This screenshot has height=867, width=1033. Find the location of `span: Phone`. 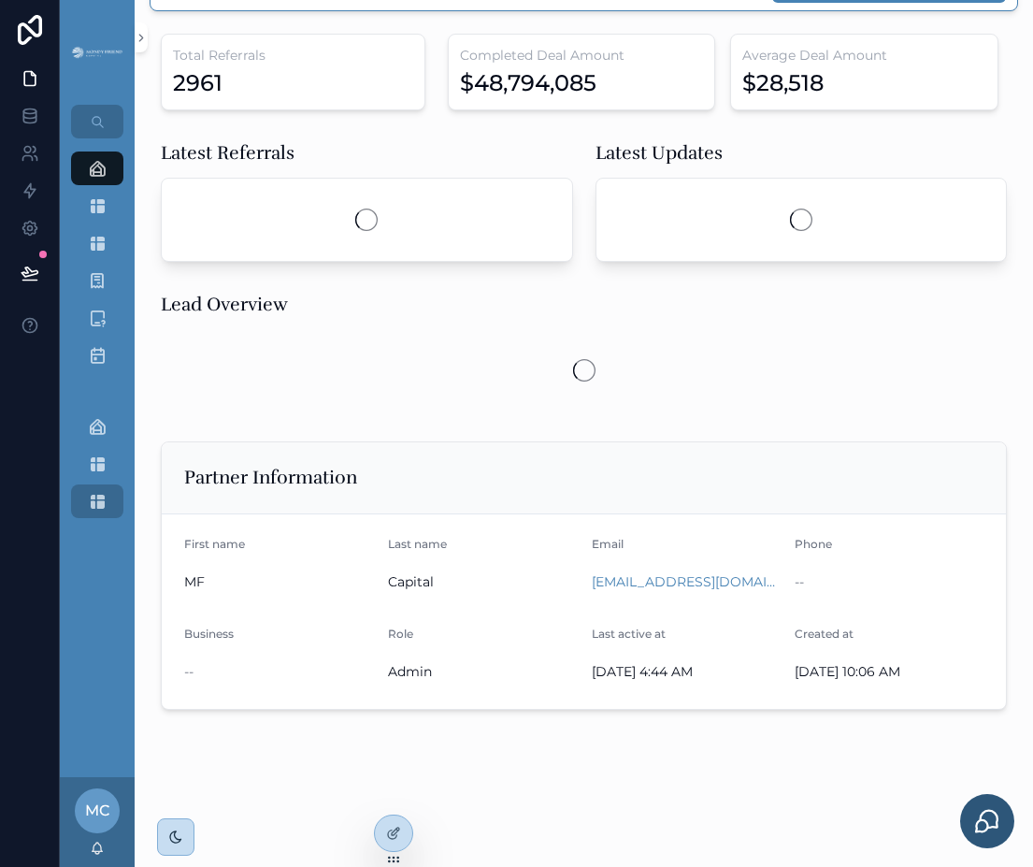

span: Phone is located at coordinates (813, 543).